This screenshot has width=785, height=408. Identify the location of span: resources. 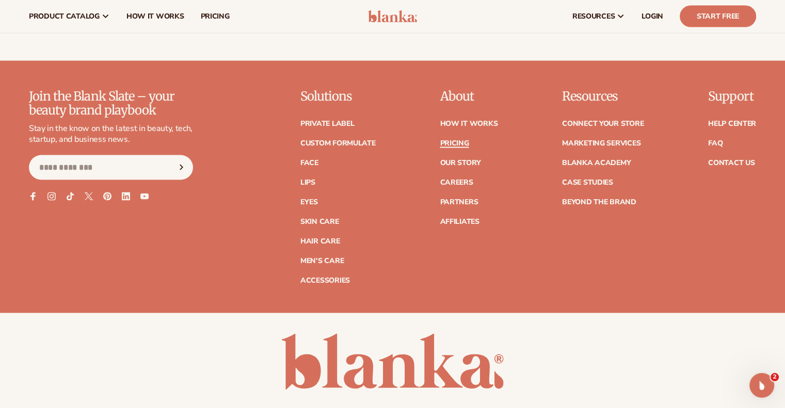
(593, 17).